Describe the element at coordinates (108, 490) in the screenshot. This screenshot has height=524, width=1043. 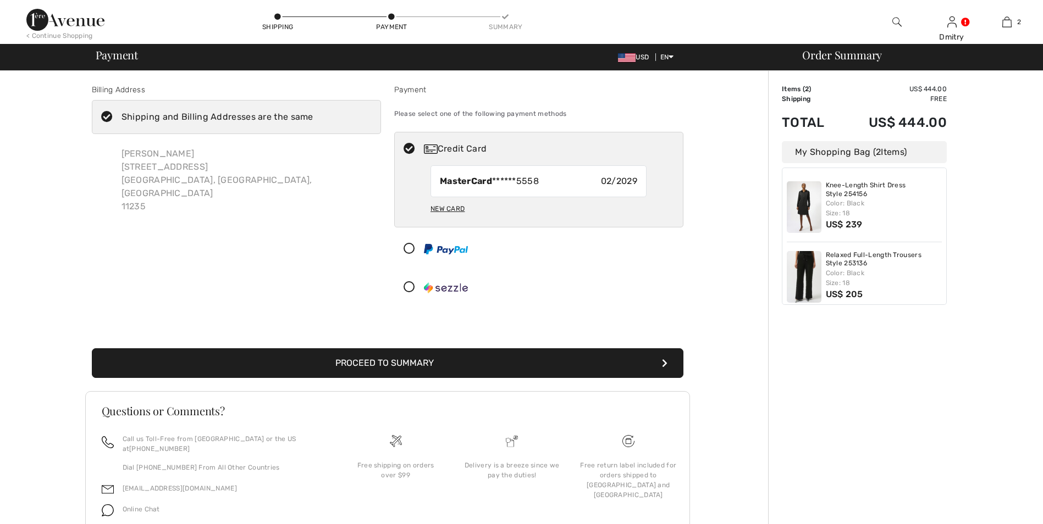
I see `img: email` at that location.